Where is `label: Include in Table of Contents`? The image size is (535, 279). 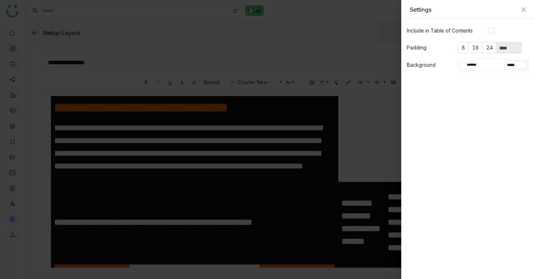 label: Include in Table of Contents is located at coordinates (442, 31).